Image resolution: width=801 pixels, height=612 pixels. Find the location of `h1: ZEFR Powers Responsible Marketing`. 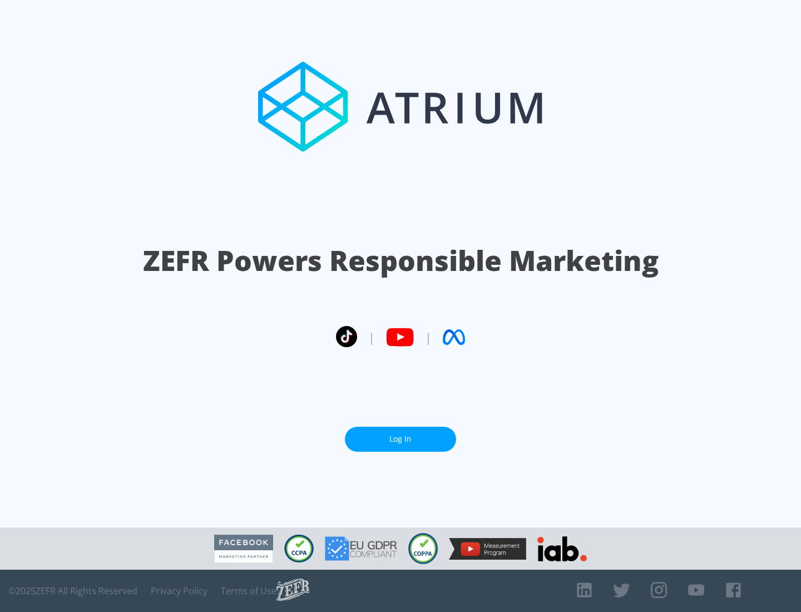

h1: ZEFR Powers Responsible Marketing is located at coordinates (401, 260).